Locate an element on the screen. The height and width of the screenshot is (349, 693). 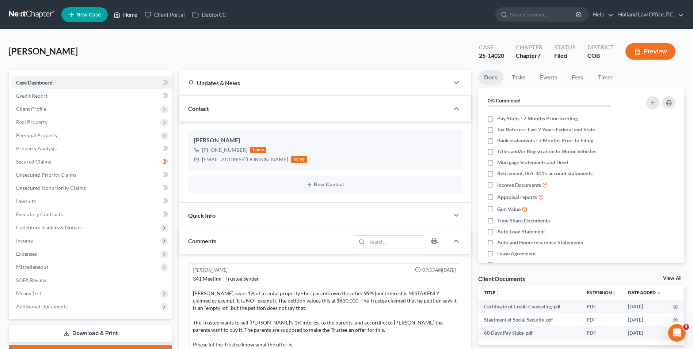
span: Income is located at coordinates (24, 240).